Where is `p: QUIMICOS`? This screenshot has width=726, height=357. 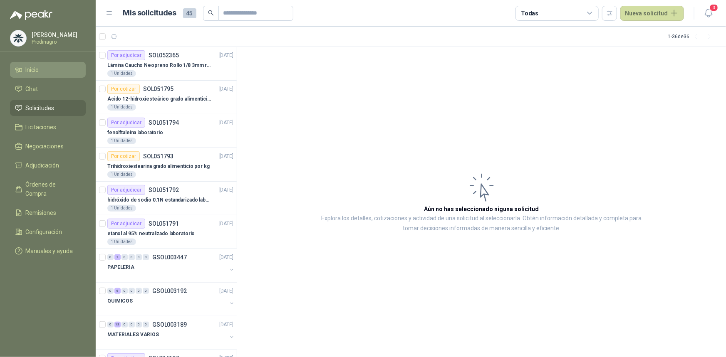
p: QUIMICOS is located at coordinates (120, 301).